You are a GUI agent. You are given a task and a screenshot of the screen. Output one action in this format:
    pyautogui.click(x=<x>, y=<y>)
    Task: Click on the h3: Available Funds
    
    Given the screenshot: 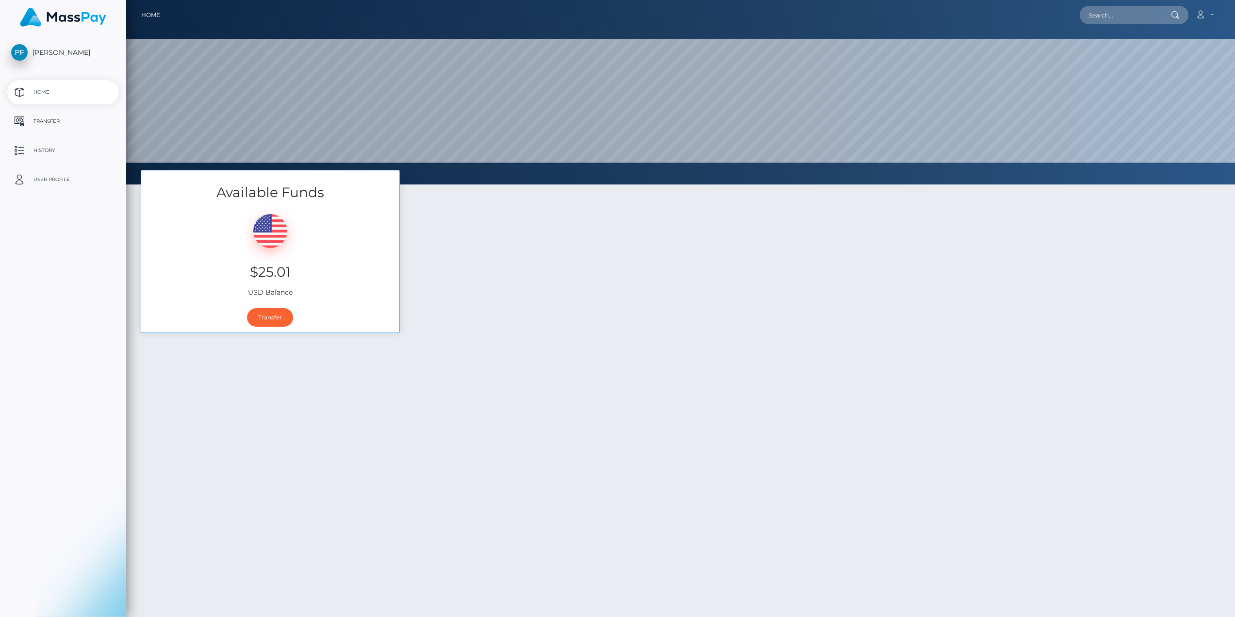 What is the action you would take?
    pyautogui.click(x=270, y=192)
    